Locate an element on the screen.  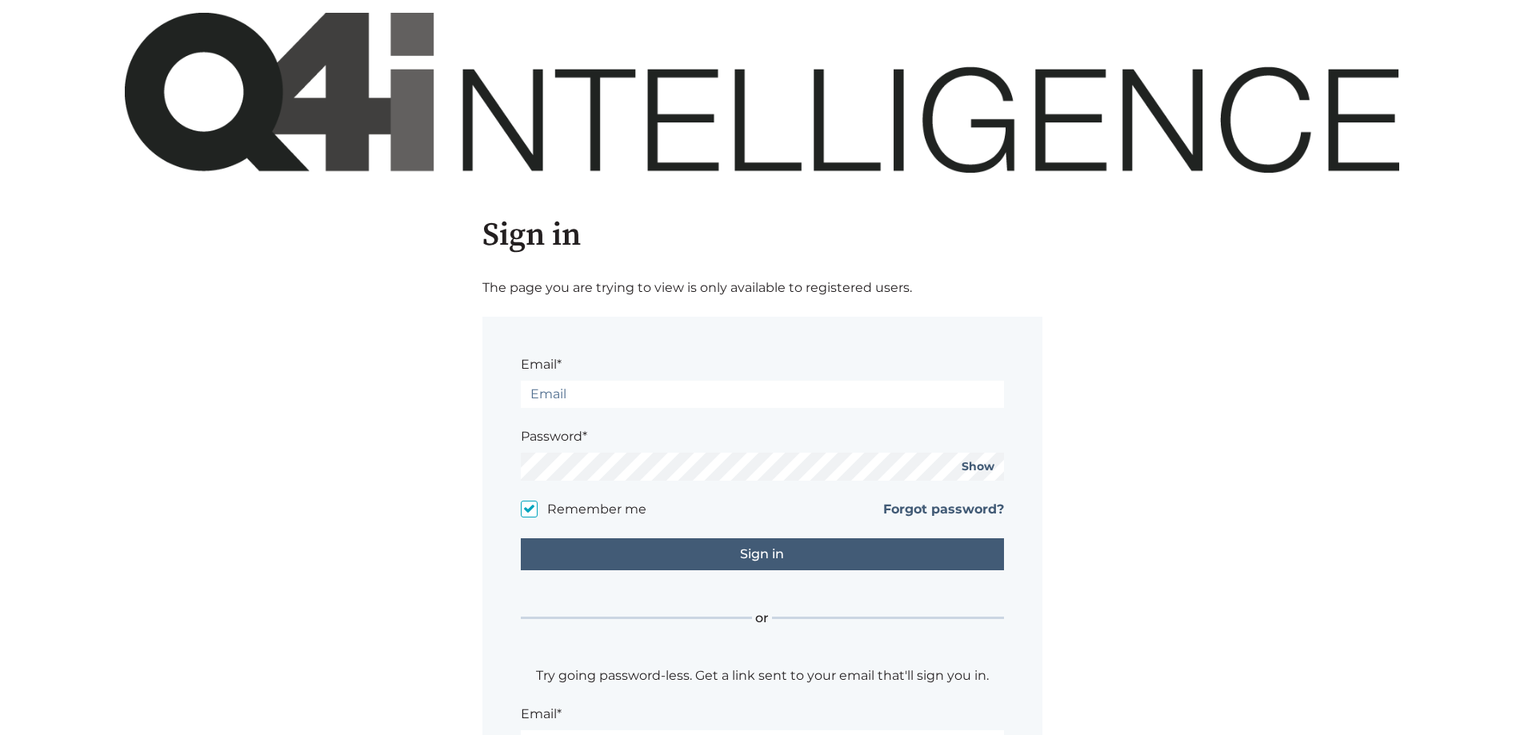
label: Password* is located at coordinates (554, 437).